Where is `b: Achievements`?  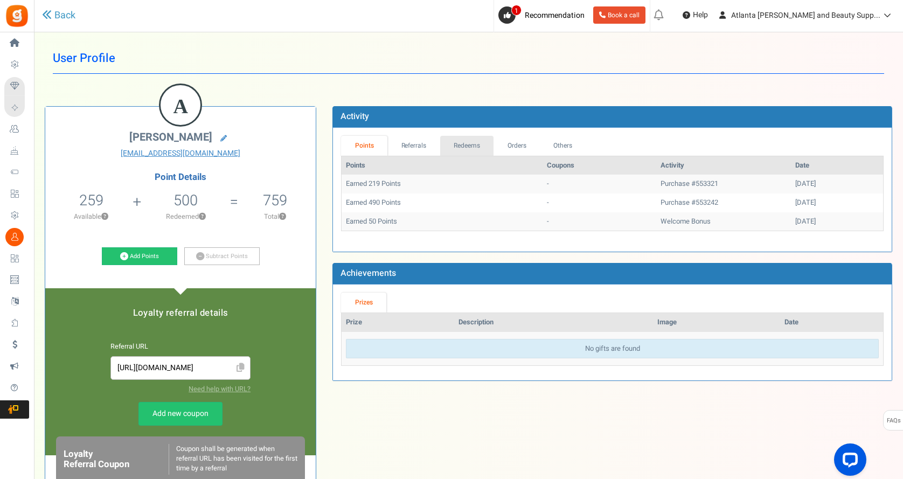 b: Achievements is located at coordinates (368, 273).